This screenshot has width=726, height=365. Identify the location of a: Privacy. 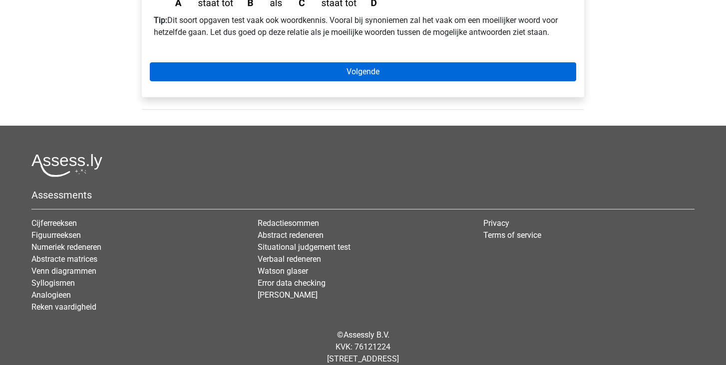
(496, 223).